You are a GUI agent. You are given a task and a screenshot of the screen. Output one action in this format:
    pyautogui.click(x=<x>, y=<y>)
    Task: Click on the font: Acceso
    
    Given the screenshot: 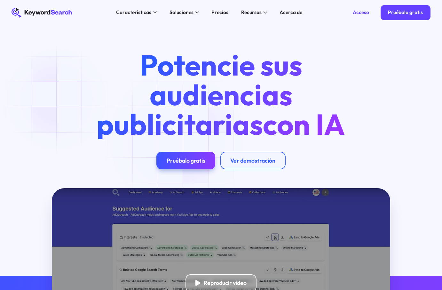 What is the action you would take?
    pyautogui.click(x=361, y=12)
    